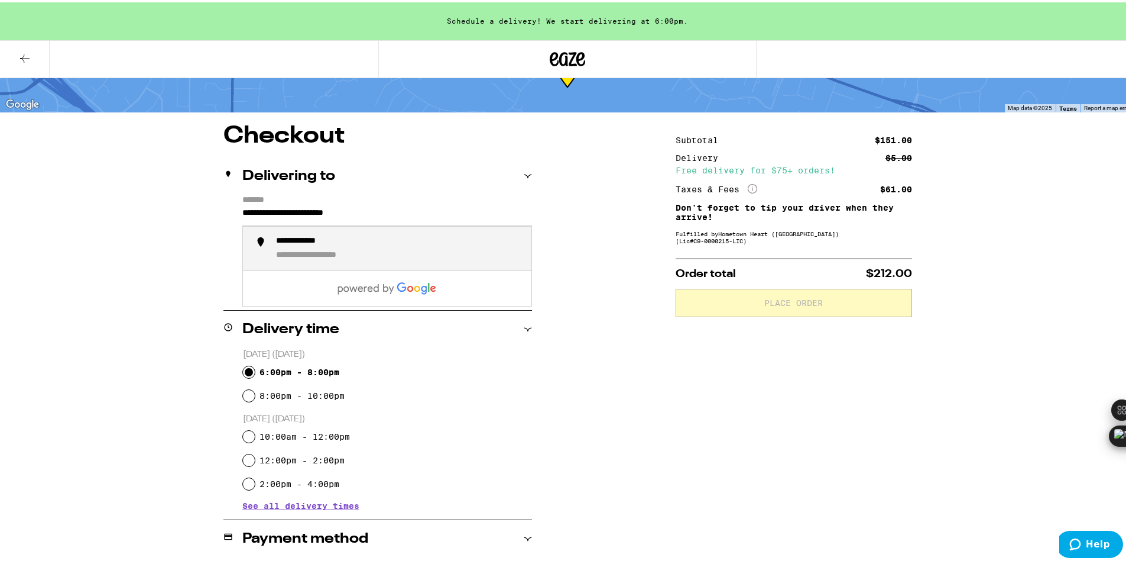 Image resolution: width=1126 pixels, height=564 pixels. I want to click on h2: Delivery time, so click(291, 327).